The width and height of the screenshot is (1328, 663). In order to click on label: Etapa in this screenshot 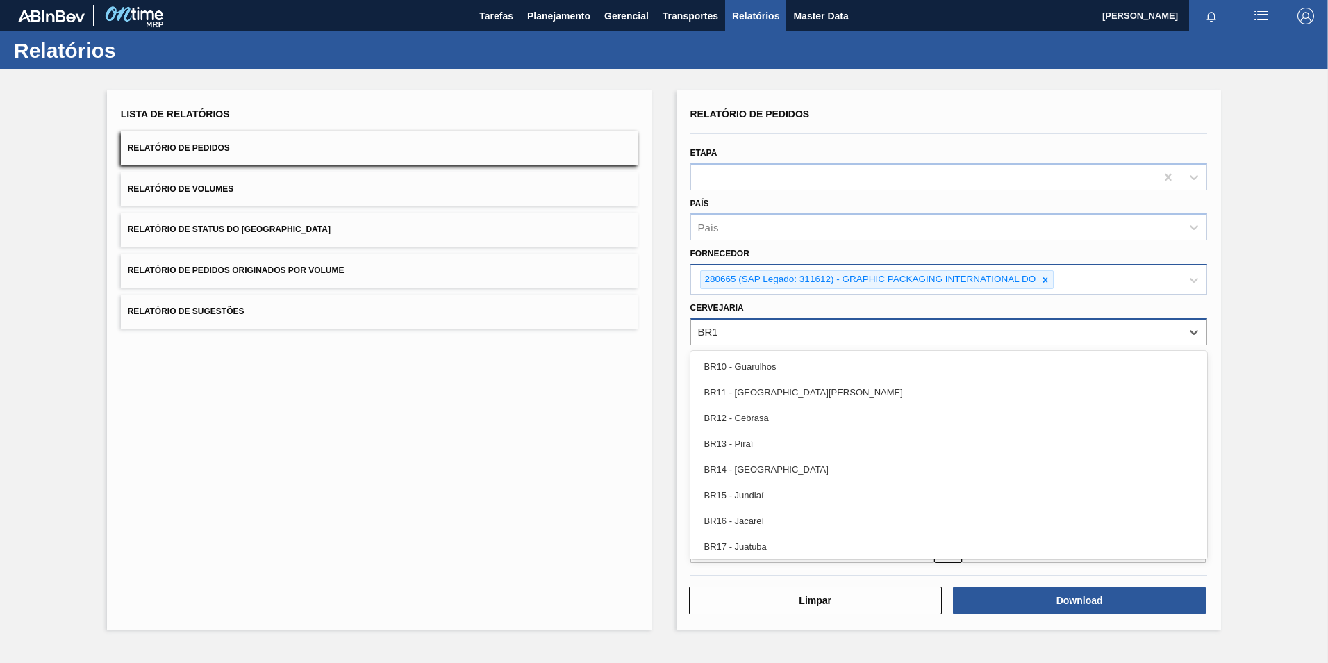, I will do `click(703, 153)`.